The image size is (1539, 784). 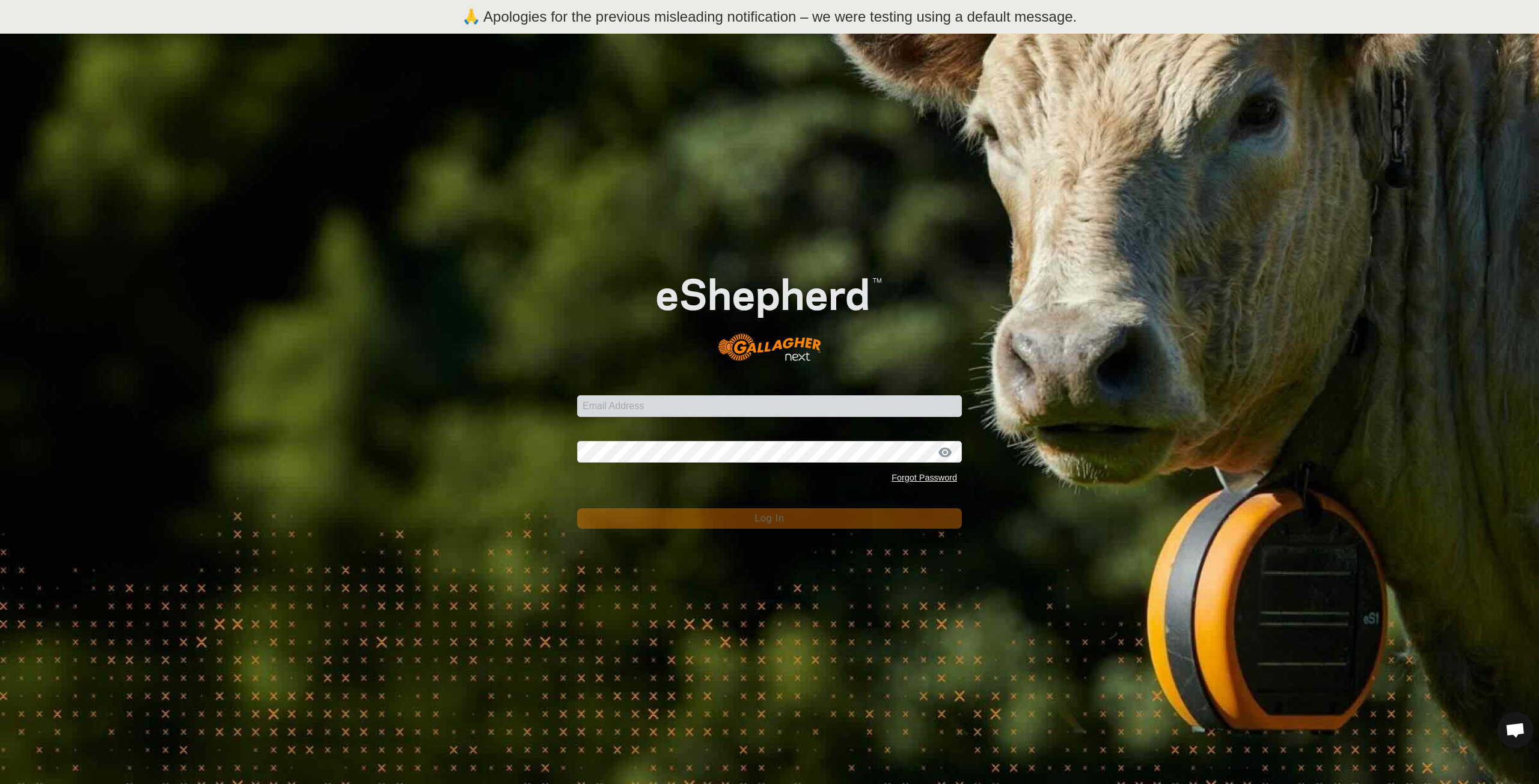 I want to click on button: Log In, so click(x=770, y=518).